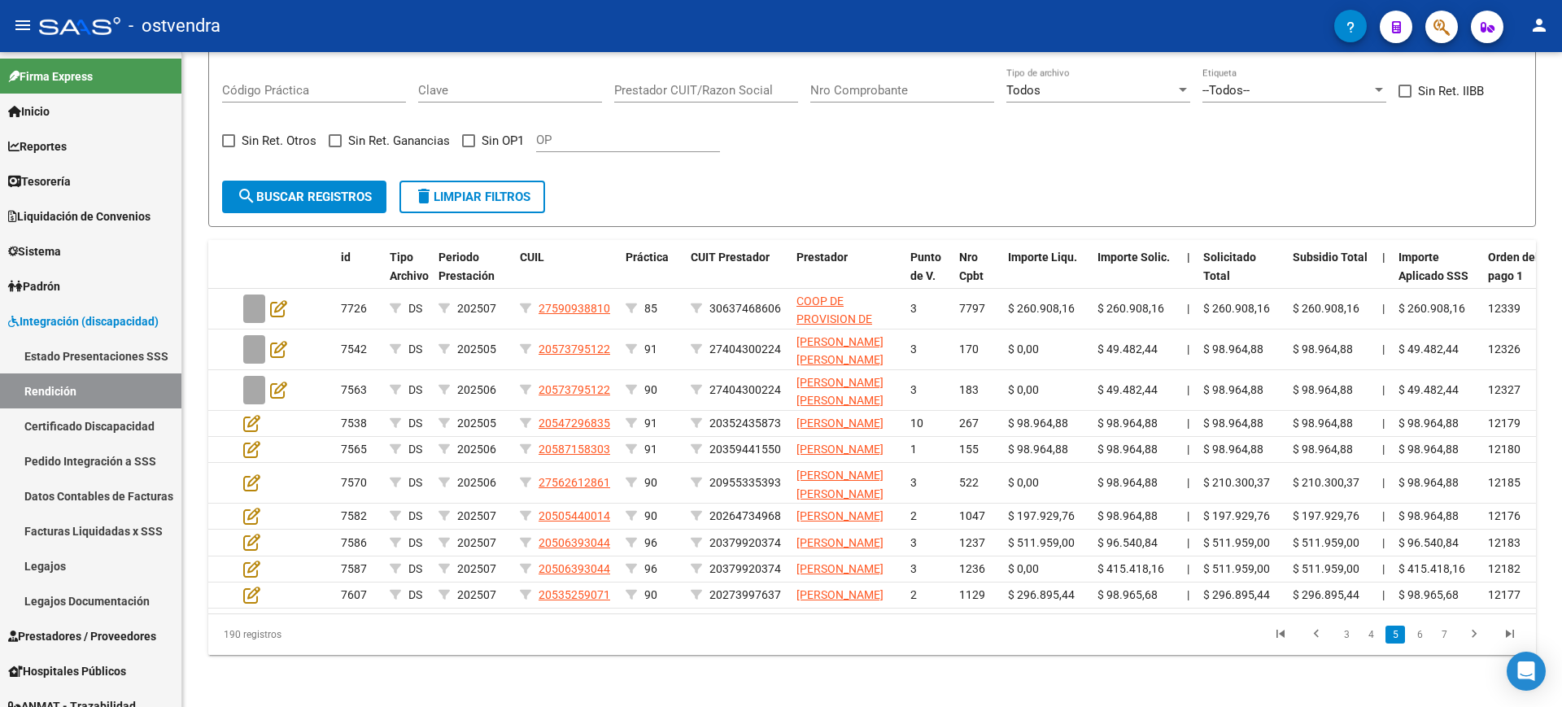  Describe the element at coordinates (1023, 482) in the screenshot. I see `span: $ 0,00` at that location.